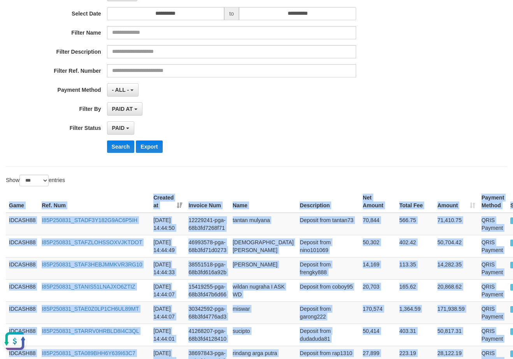 Image resolution: width=513 pixels, height=359 pixels. I want to click on th: Game, so click(22, 202).